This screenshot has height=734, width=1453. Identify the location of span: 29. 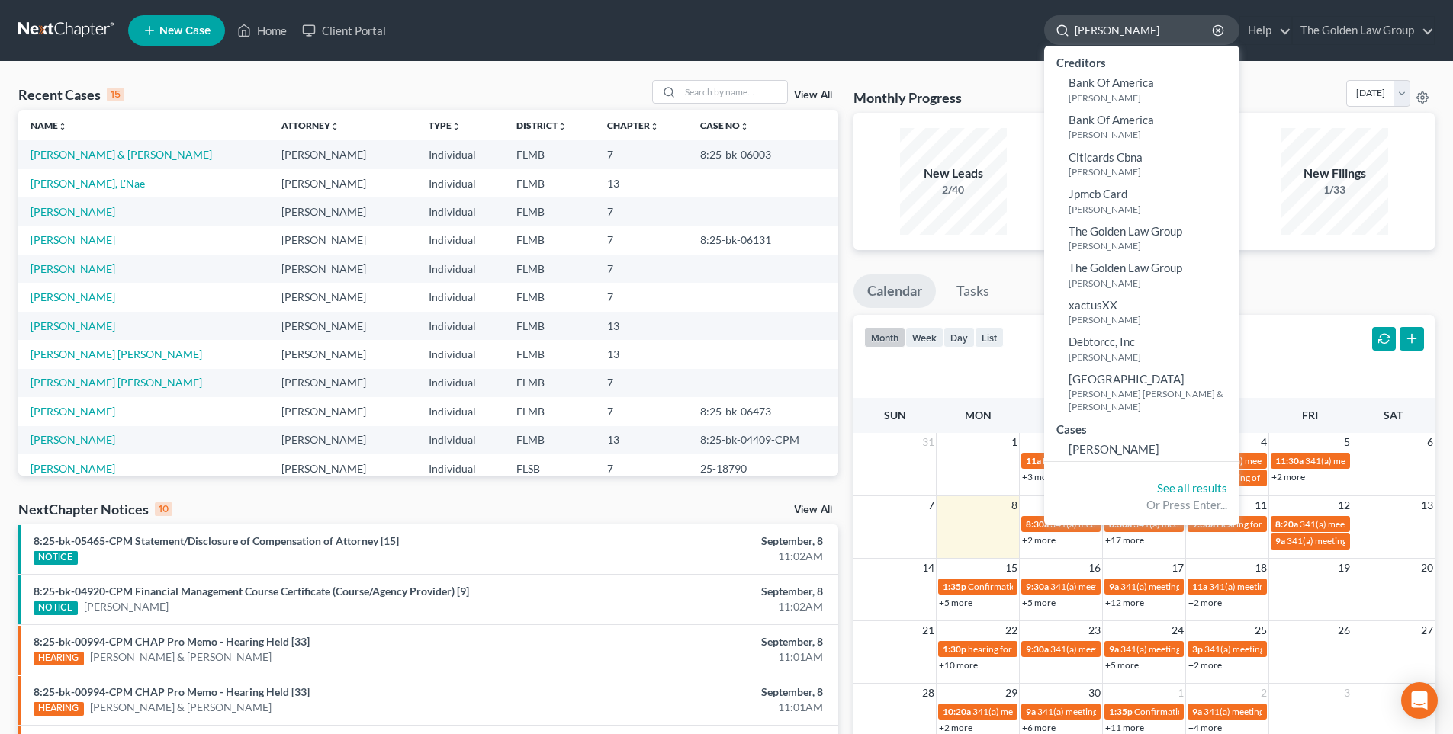
(1011, 693).